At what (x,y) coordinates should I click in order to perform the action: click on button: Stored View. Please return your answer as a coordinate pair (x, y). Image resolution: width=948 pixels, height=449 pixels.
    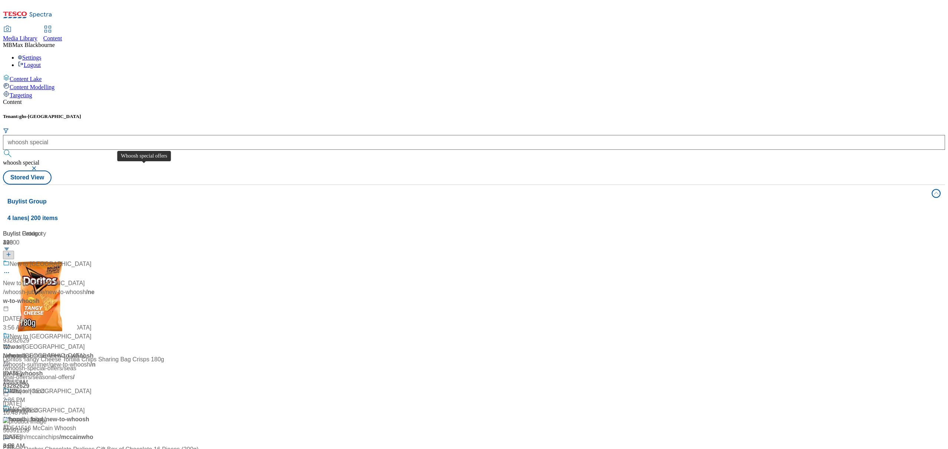
    Looking at the image, I should click on (27, 178).